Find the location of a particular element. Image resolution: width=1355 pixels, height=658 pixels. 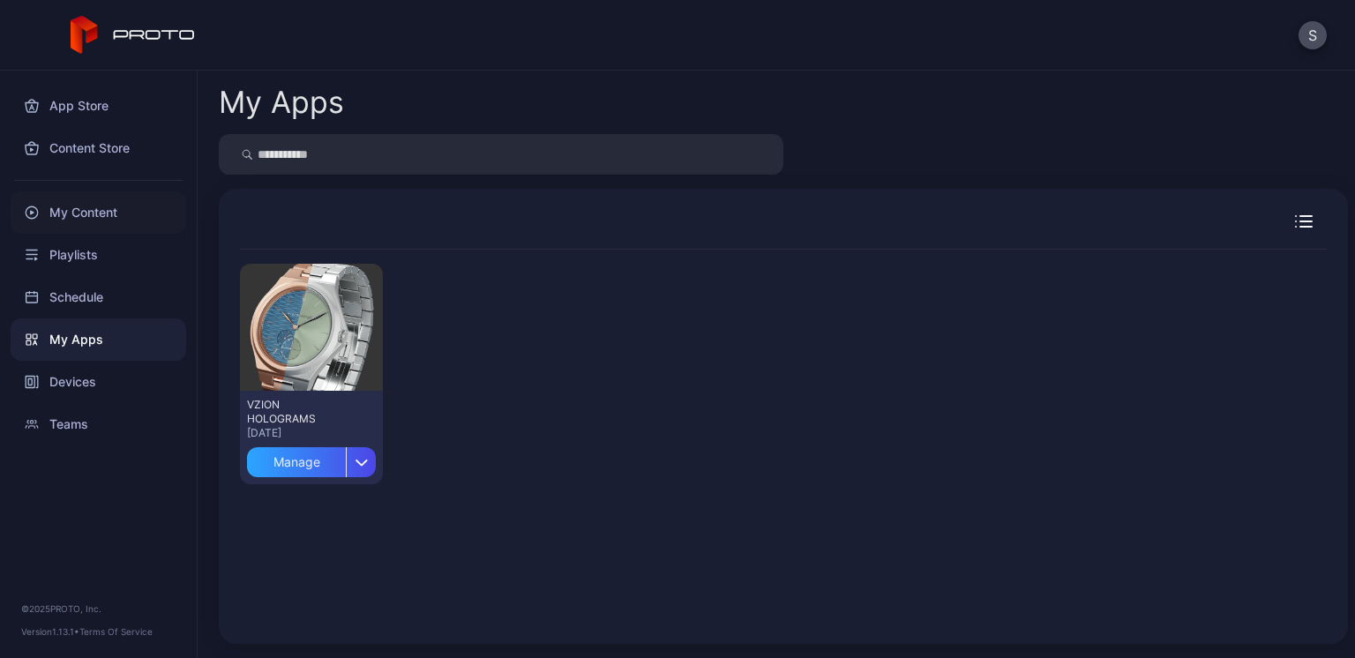

div: Content Store is located at coordinates (98, 148).